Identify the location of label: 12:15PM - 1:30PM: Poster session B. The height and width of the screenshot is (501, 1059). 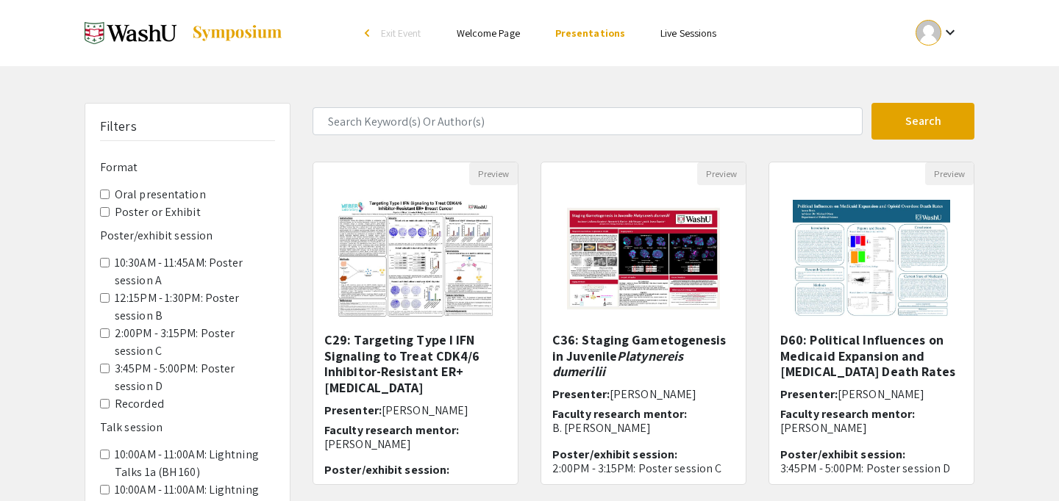
(195, 307).